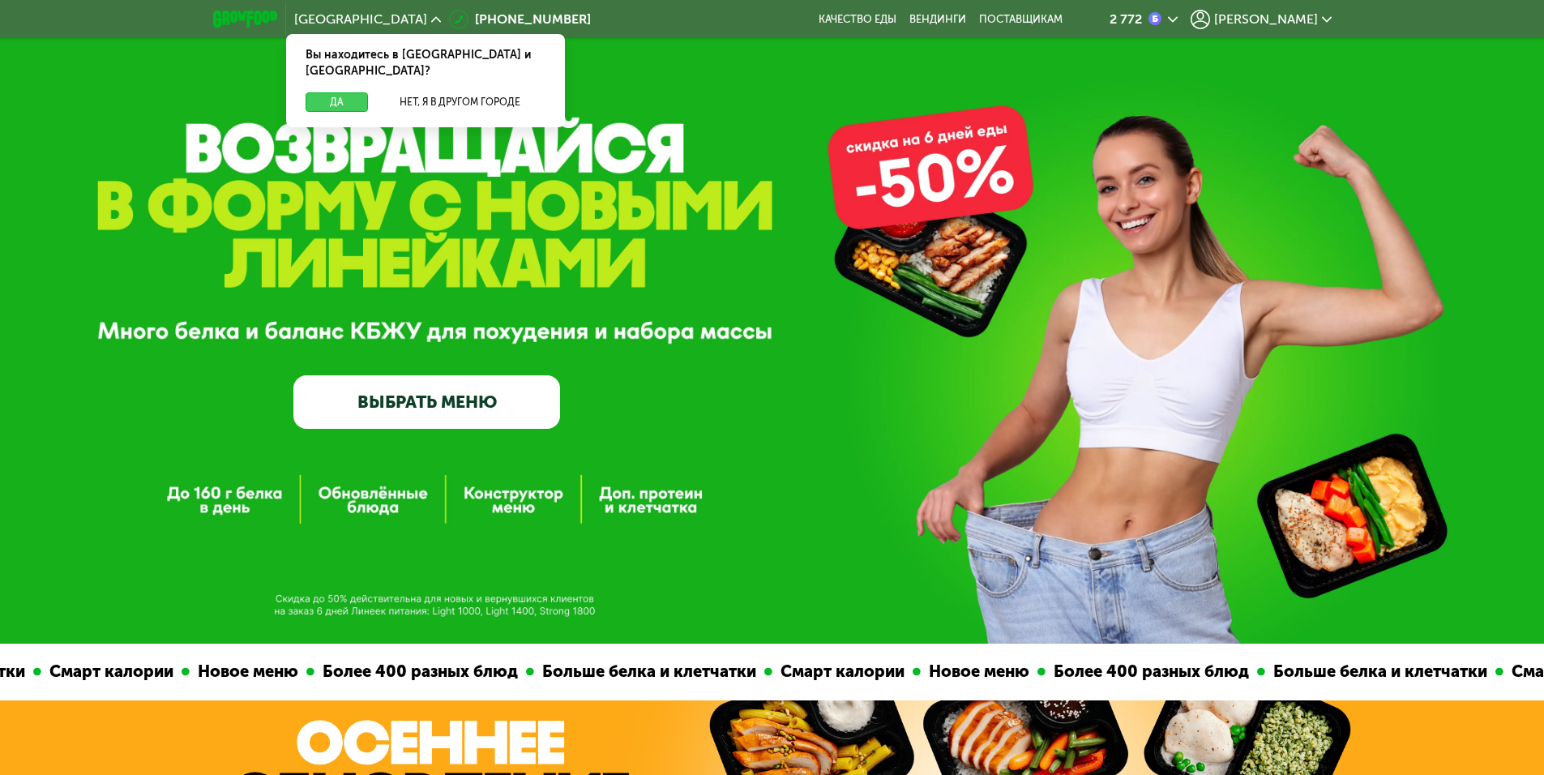 Image resolution: width=1544 pixels, height=775 pixels. Describe the element at coordinates (459, 102) in the screenshot. I see `button: Нет, я в другом городе` at that location.